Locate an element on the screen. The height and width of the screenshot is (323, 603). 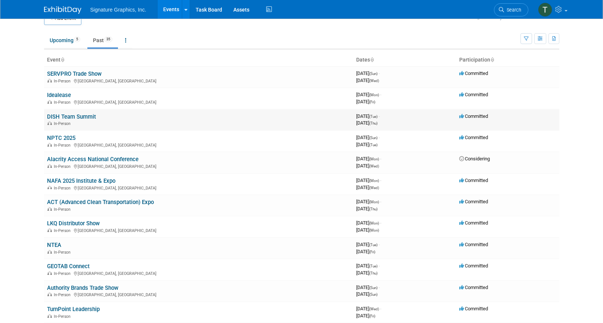
a: NAFA 2025 Institute & Expo is located at coordinates (81, 181).